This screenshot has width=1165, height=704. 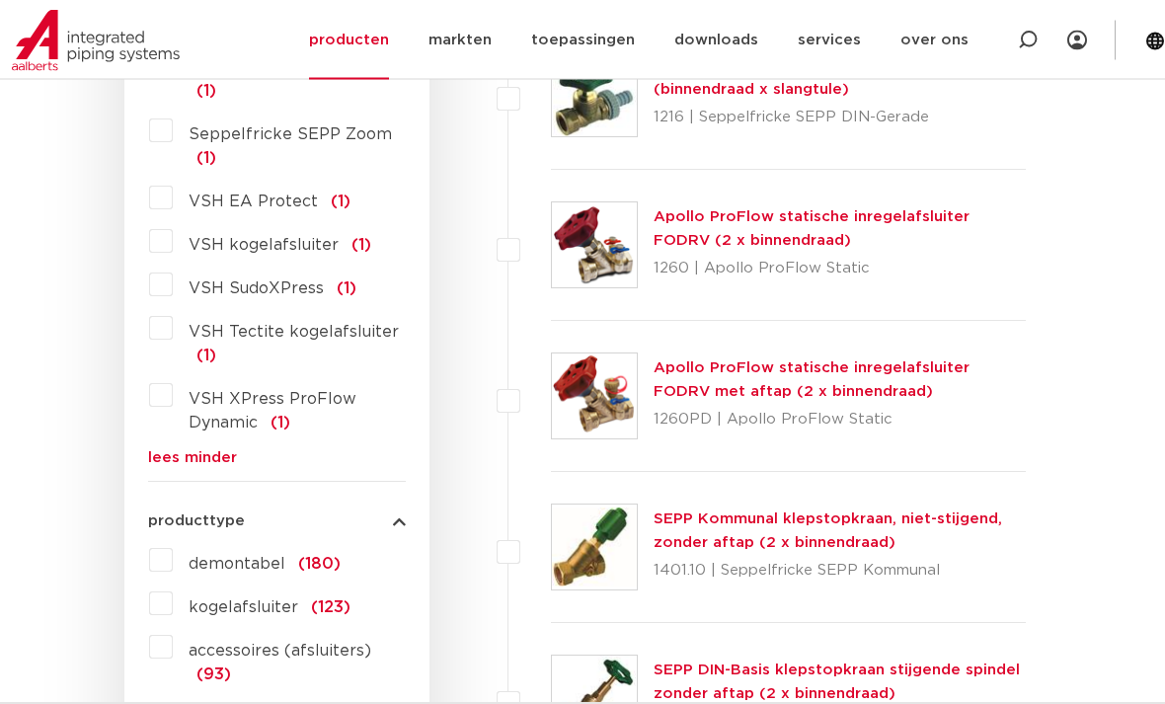 What do you see at coordinates (277, 521) in the screenshot?
I see `button: producttype` at bounding box center [277, 521].